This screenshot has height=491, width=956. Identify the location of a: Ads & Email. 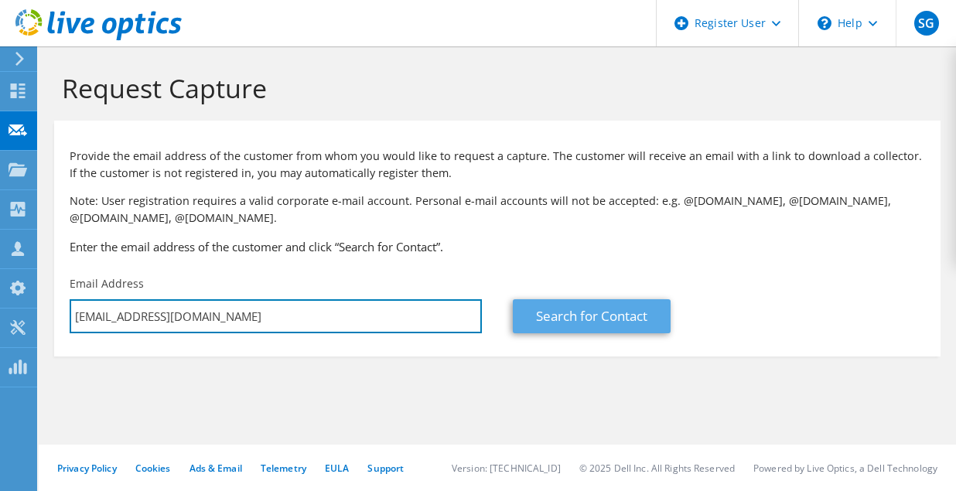
(216, 468).